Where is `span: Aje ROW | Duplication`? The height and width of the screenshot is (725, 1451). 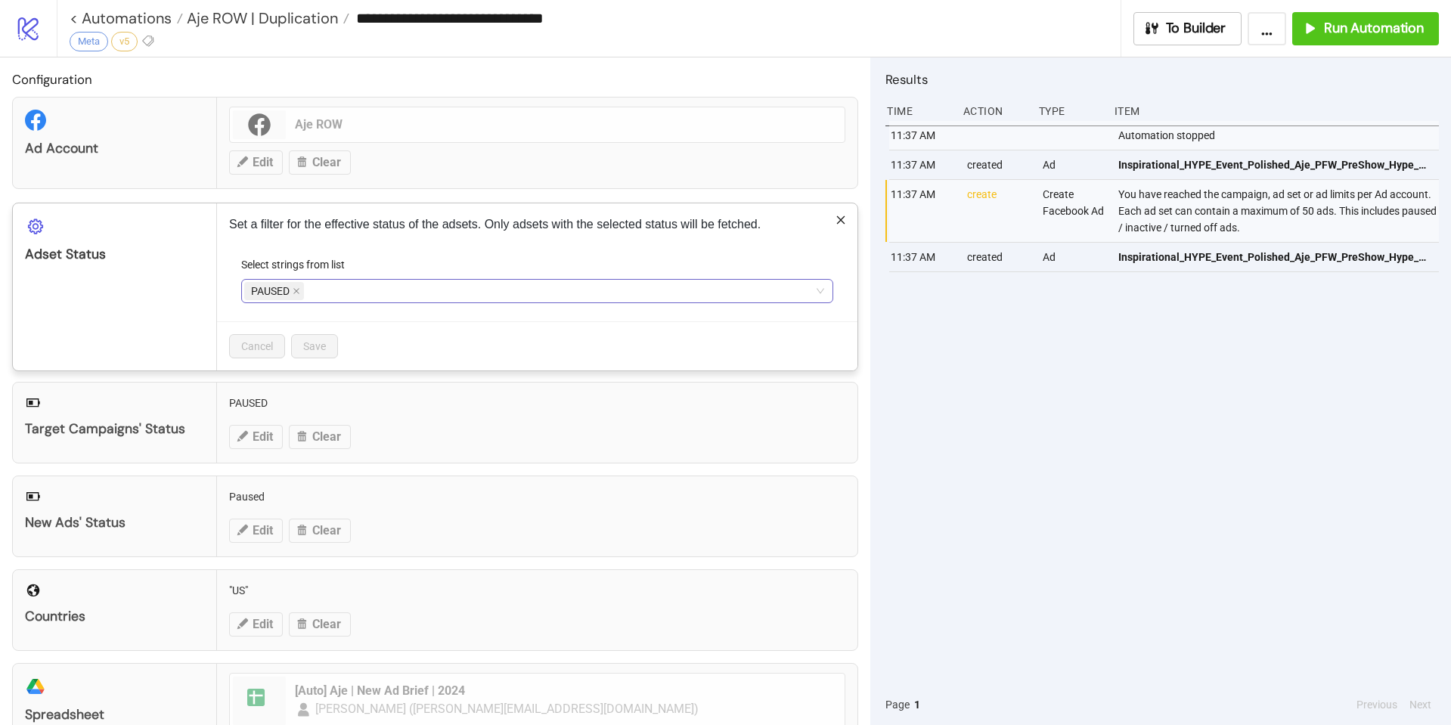
span: Aje ROW | Duplication is located at coordinates (260, 18).